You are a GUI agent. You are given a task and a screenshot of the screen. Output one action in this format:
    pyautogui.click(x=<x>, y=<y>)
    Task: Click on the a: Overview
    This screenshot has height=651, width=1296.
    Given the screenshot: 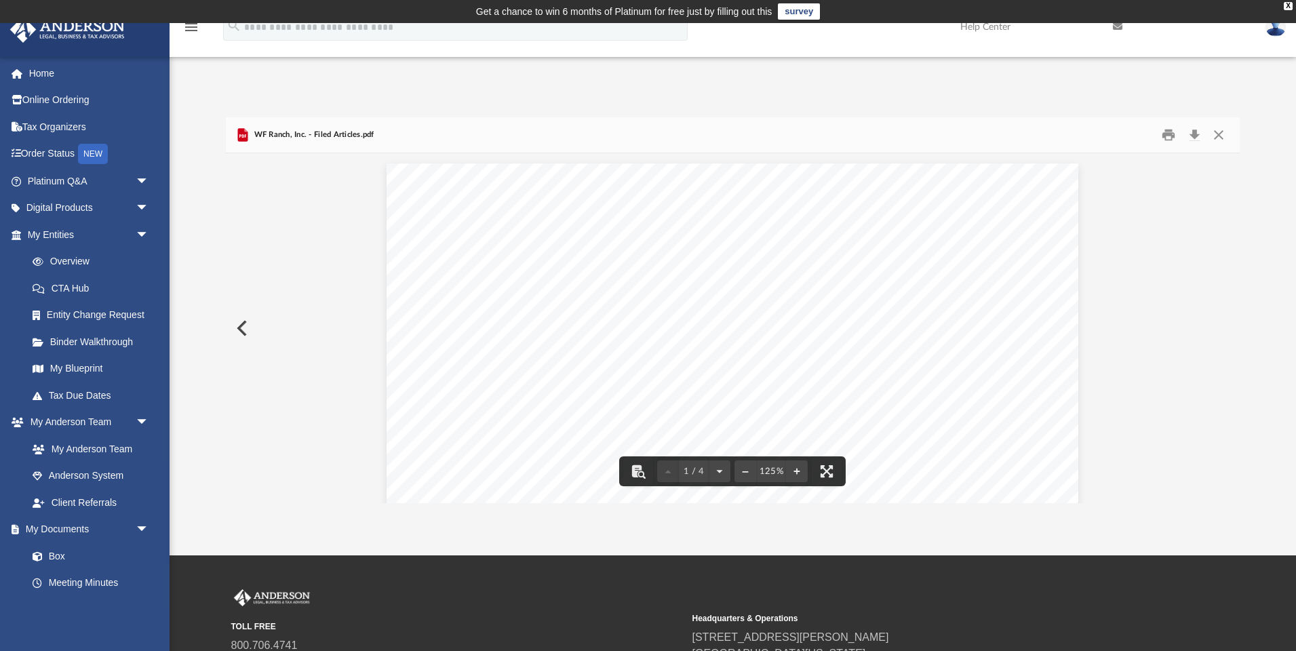 What is the action you would take?
    pyautogui.click(x=94, y=262)
    